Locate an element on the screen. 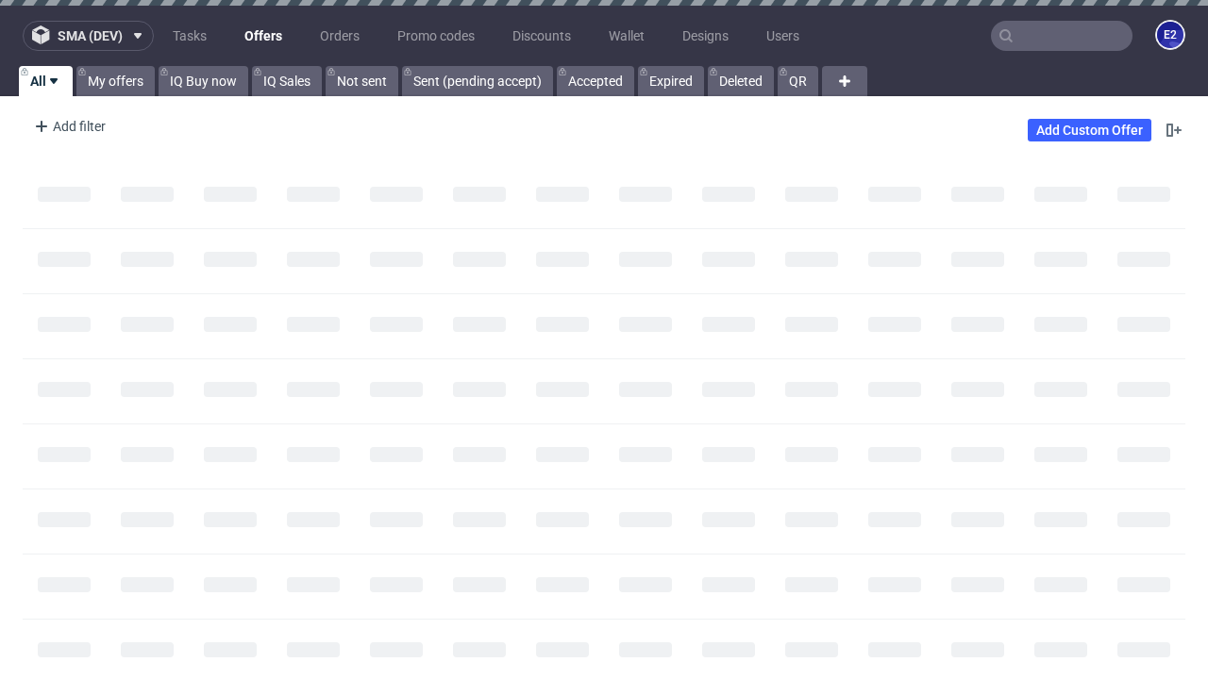  a: Offers is located at coordinates (263, 36).